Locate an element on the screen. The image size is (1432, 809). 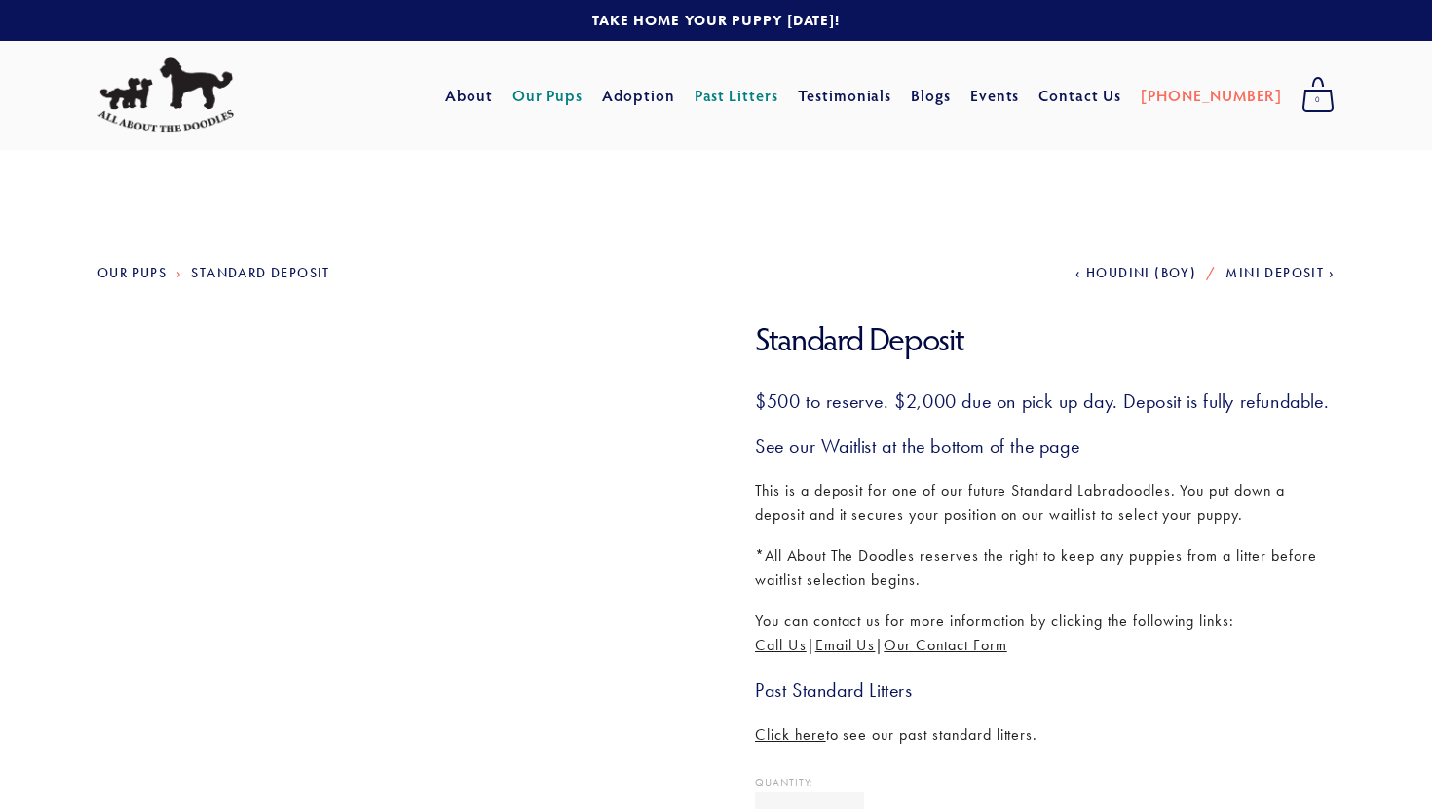
span: Call Us is located at coordinates (780, 645).